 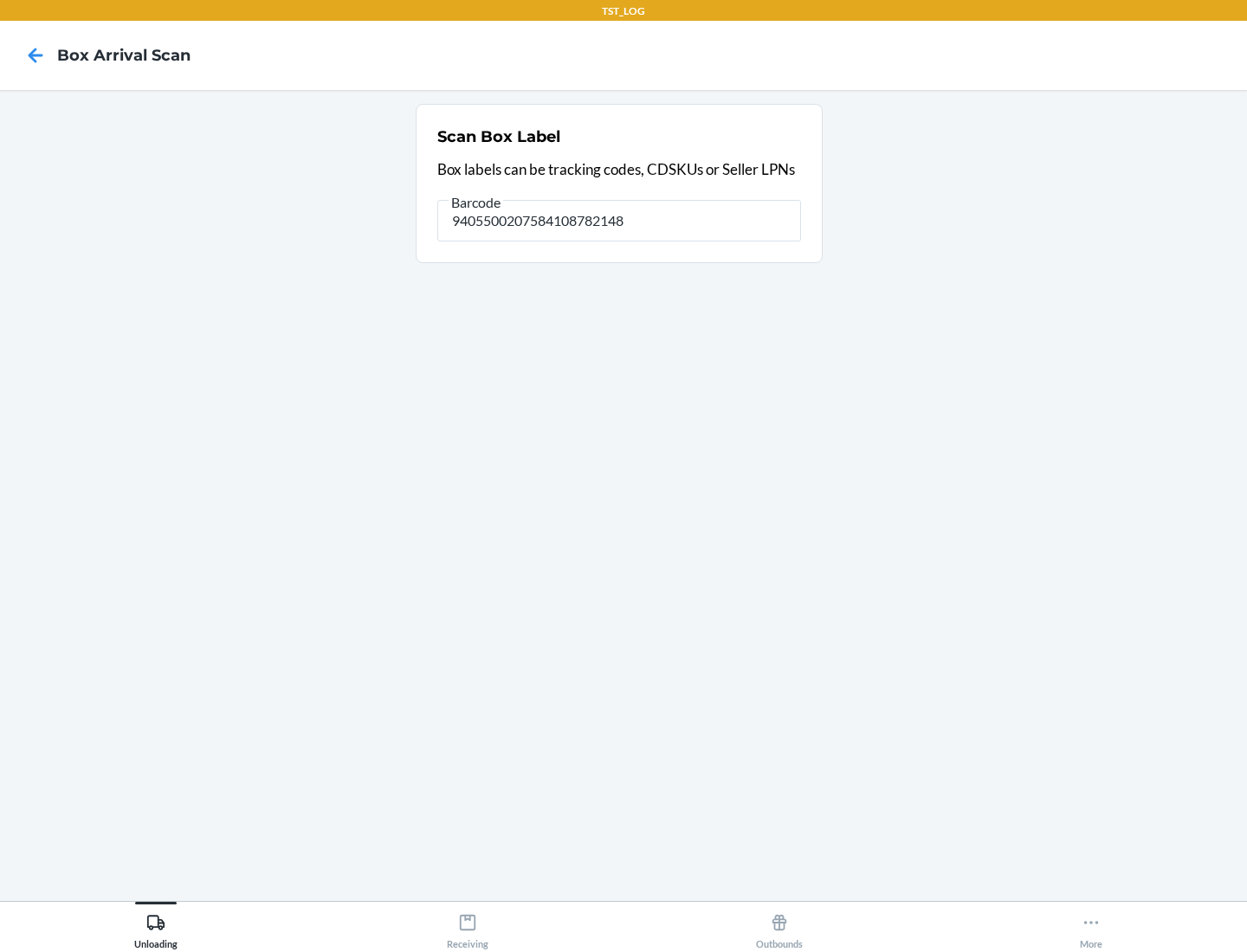 What do you see at coordinates (124, 55) in the screenshot?
I see `h4: Box Arrival Scan` at bounding box center [124, 55].